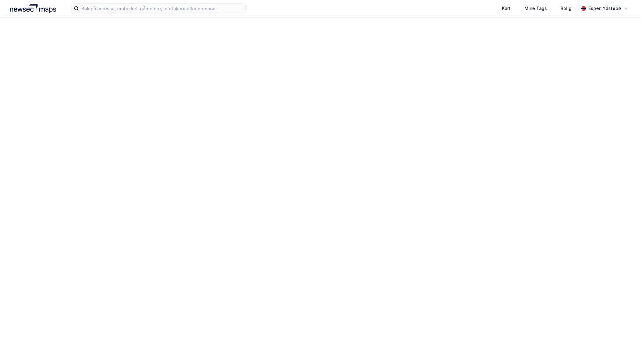  I want to click on input: Søk på adresse, matrikkel, gårdeiere, leietakere eller personer, so click(162, 8).